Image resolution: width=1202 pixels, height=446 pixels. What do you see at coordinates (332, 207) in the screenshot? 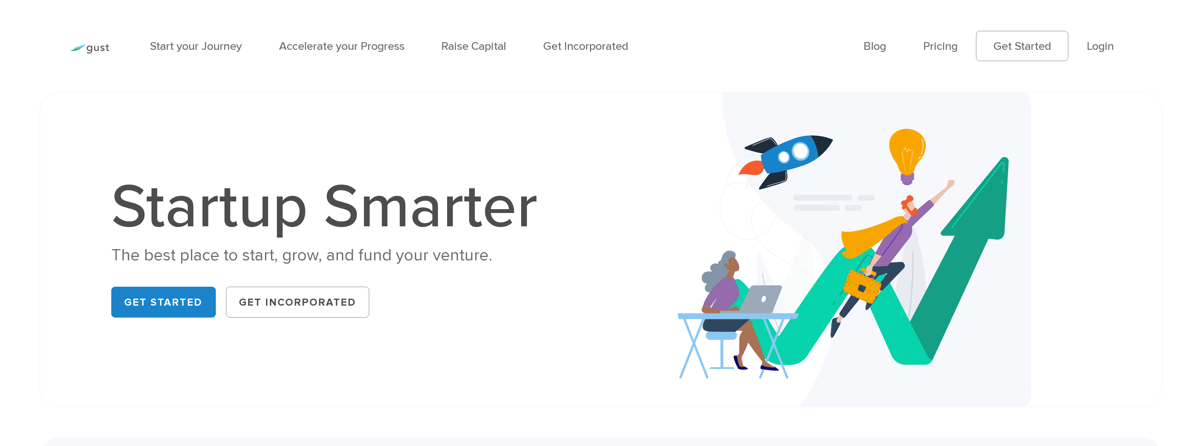
I see `h1: Startup Smarter` at bounding box center [332, 207].